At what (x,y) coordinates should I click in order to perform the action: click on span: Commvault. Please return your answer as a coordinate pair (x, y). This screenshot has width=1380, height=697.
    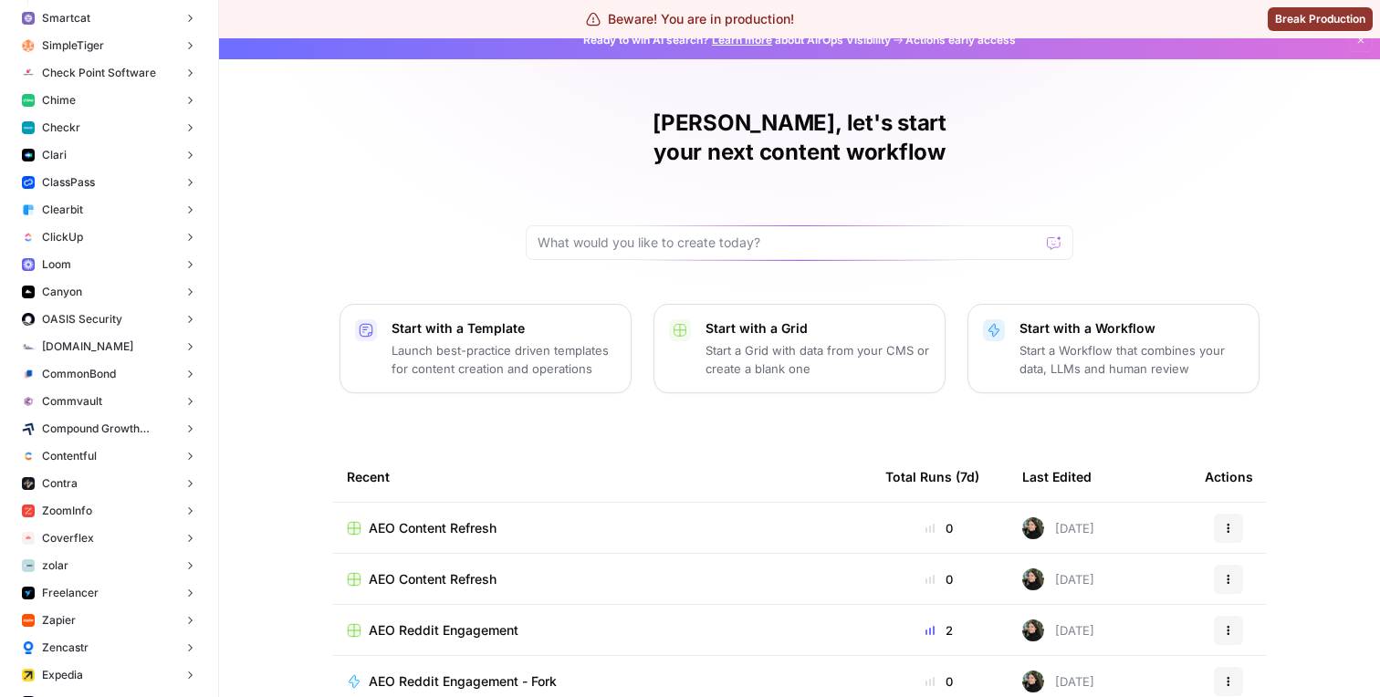
    Looking at the image, I should click on (72, 401).